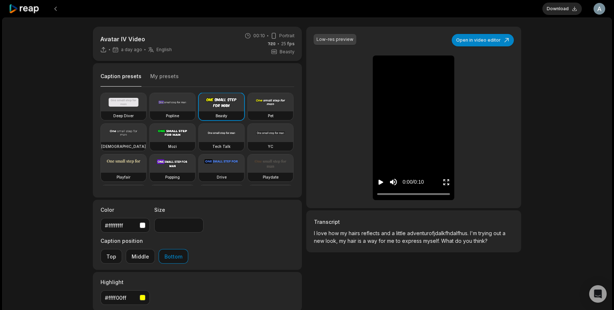 The width and height of the screenshot is (614, 310). What do you see at coordinates (432, 241) in the screenshot?
I see `span: myself.` at bounding box center [432, 241].